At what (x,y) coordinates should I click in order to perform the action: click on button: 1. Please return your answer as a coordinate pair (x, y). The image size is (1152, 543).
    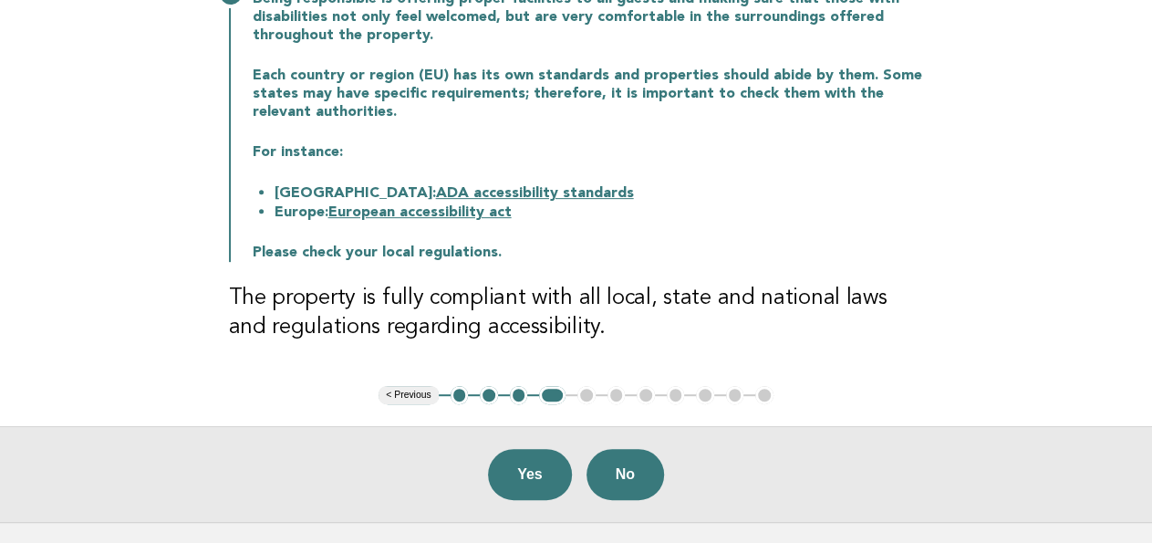
    Looking at the image, I should click on (460, 395).